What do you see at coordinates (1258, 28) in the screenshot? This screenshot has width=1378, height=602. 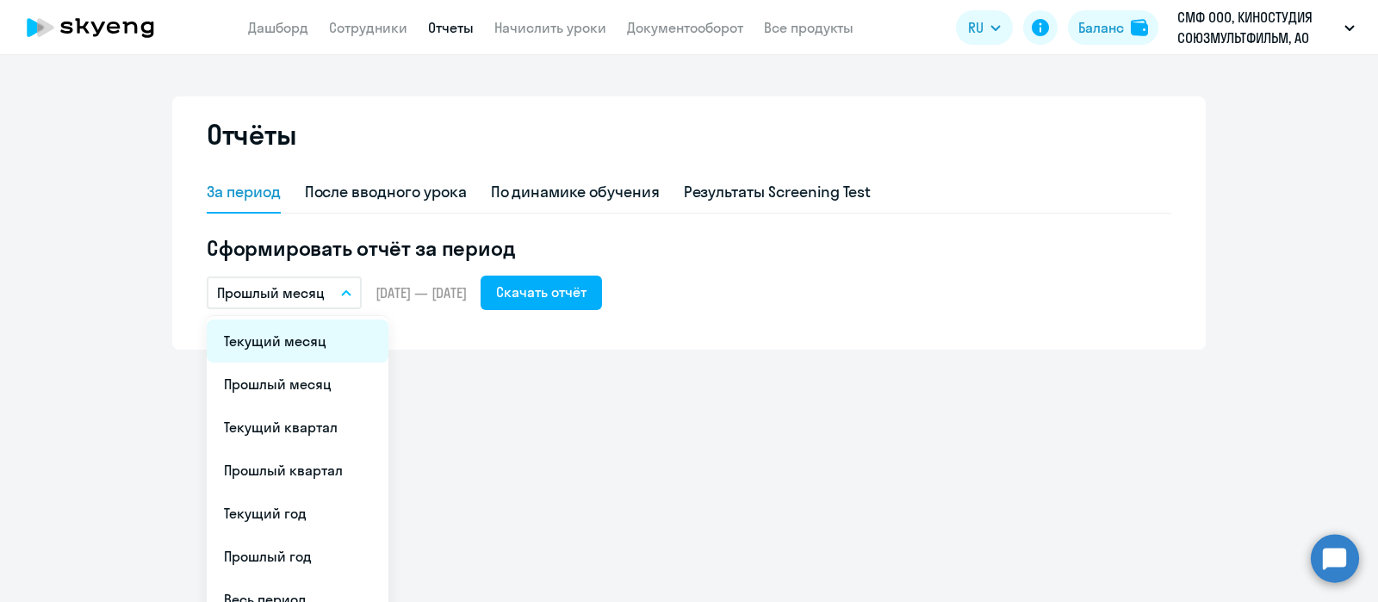 I see `p: СМФ ООО, КИНОСТУДИЯ СОЮЗМУЛЬТФИЛЬМ, АО` at bounding box center [1258, 28].